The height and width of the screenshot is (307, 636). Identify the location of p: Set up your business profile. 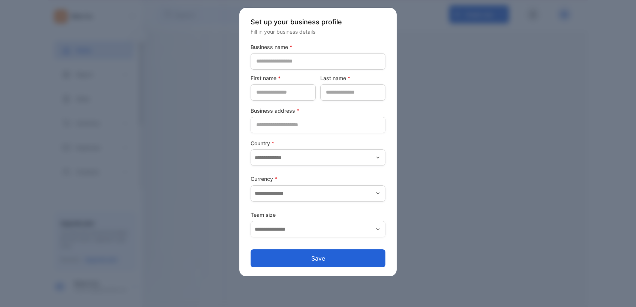
(318, 22).